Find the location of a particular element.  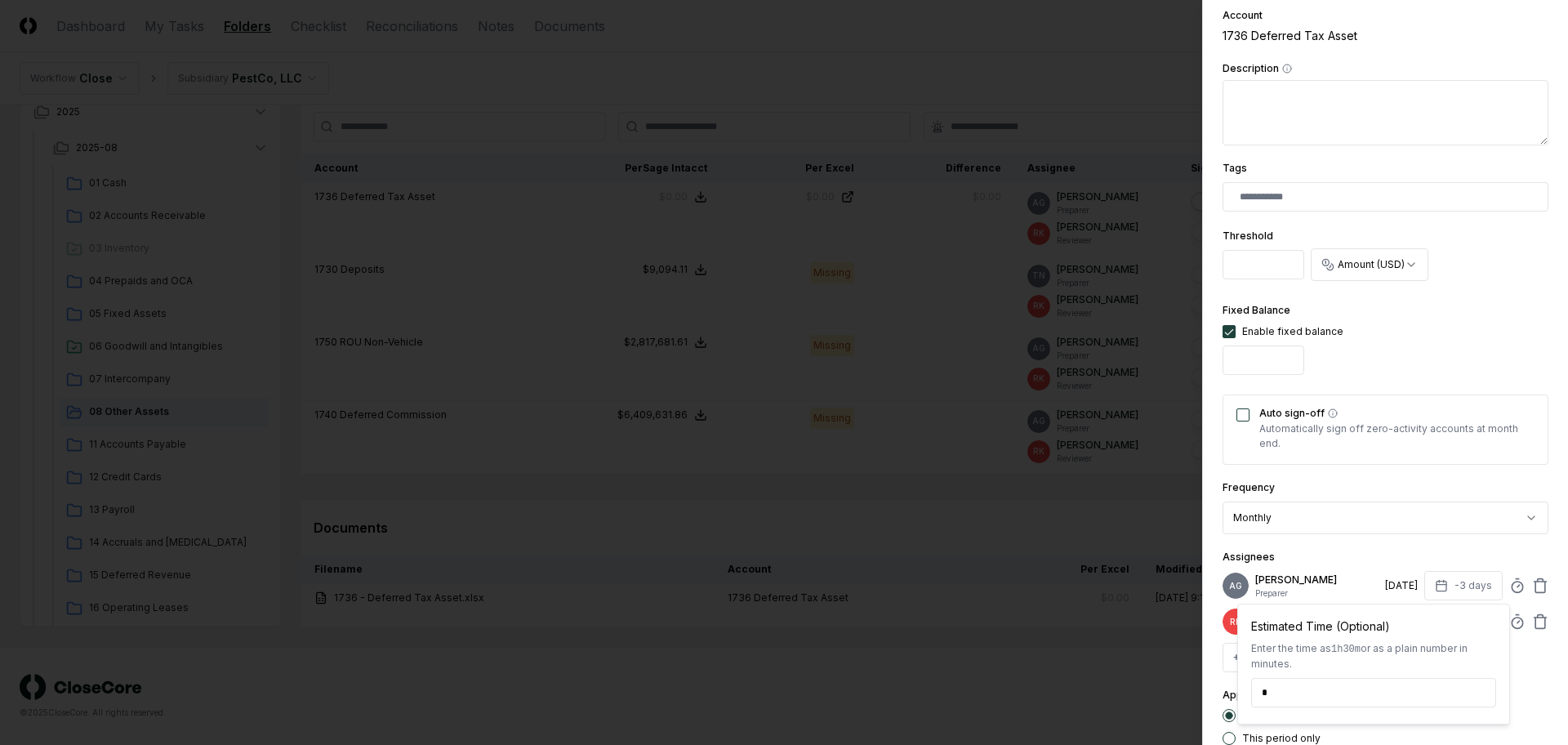

label: Tags is located at coordinates (1235, 167).